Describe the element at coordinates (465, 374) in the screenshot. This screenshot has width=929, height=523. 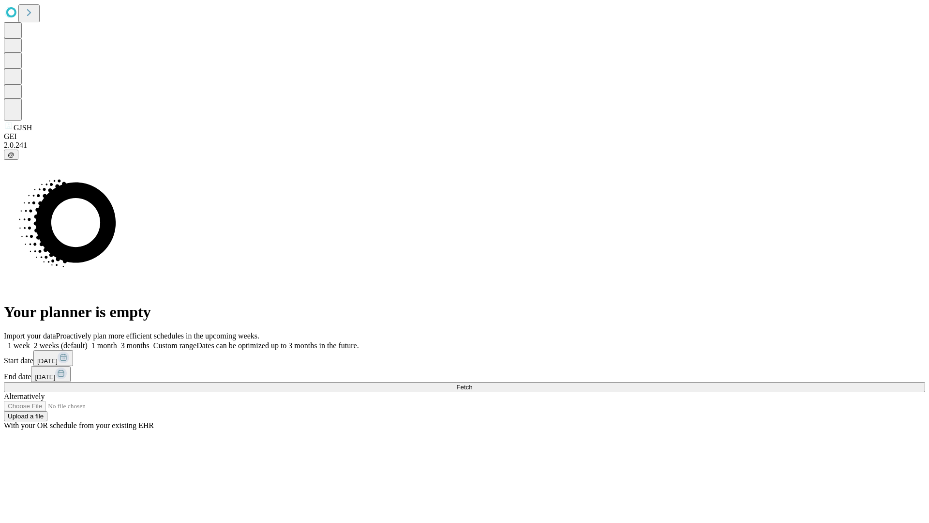
I see `div: End date` at that location.